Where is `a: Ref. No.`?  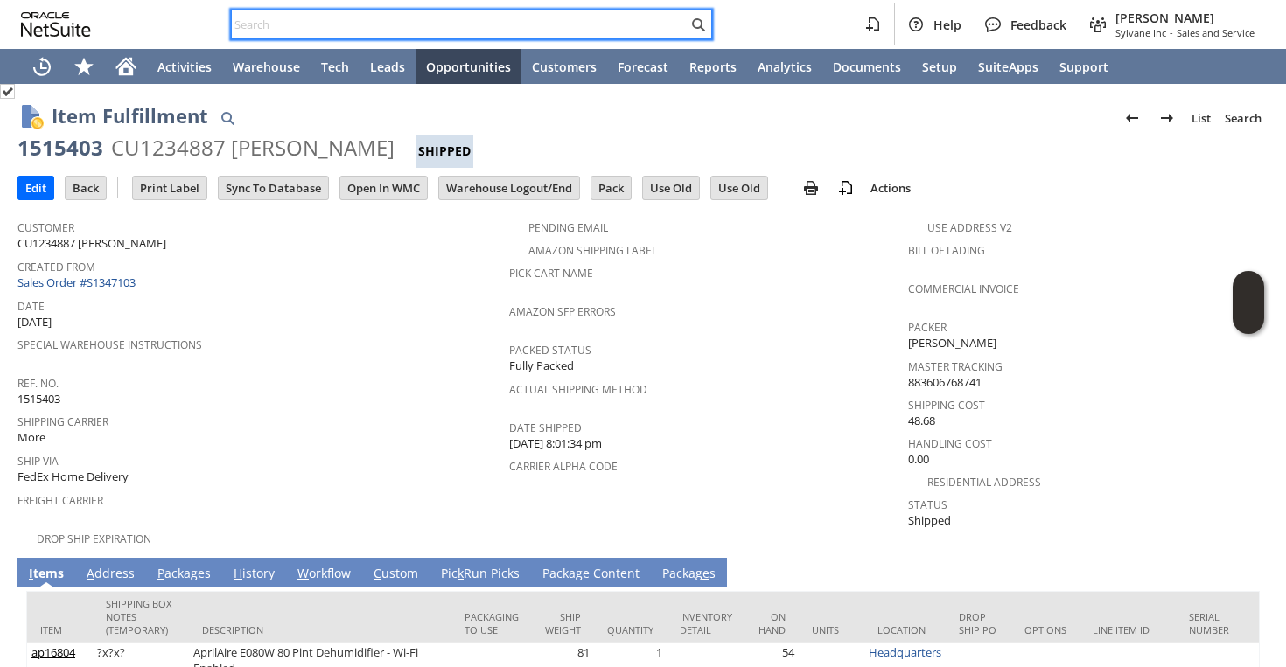
a: Ref. No. is located at coordinates (38, 383).